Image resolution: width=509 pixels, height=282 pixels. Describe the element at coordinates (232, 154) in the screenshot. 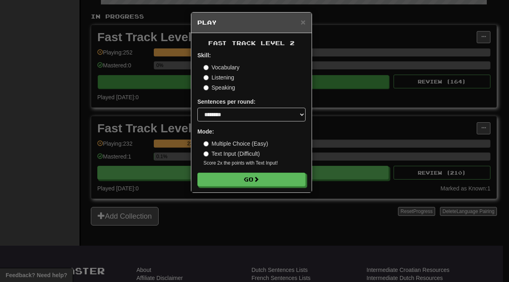

I see `label: Text Input (Difficult)` at that location.